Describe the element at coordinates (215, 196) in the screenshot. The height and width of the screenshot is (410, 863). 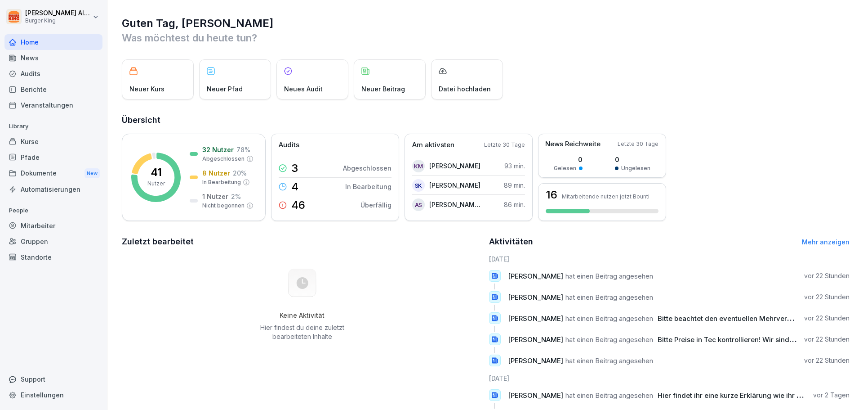
I see `p: 1 Nutzer` at that location.